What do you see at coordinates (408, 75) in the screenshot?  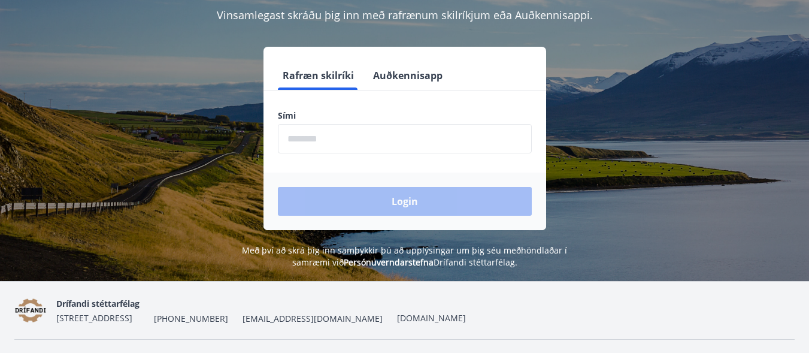 I see `button: Auðkennisapp` at bounding box center [408, 75].